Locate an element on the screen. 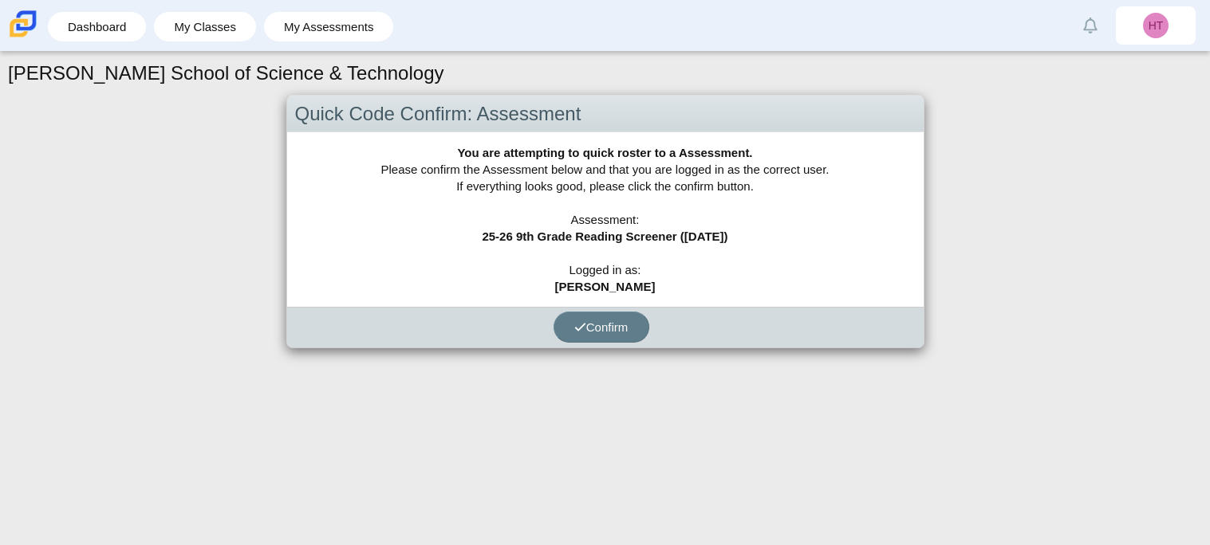 This screenshot has width=1210, height=545. a: Dashboard is located at coordinates (96, 26).